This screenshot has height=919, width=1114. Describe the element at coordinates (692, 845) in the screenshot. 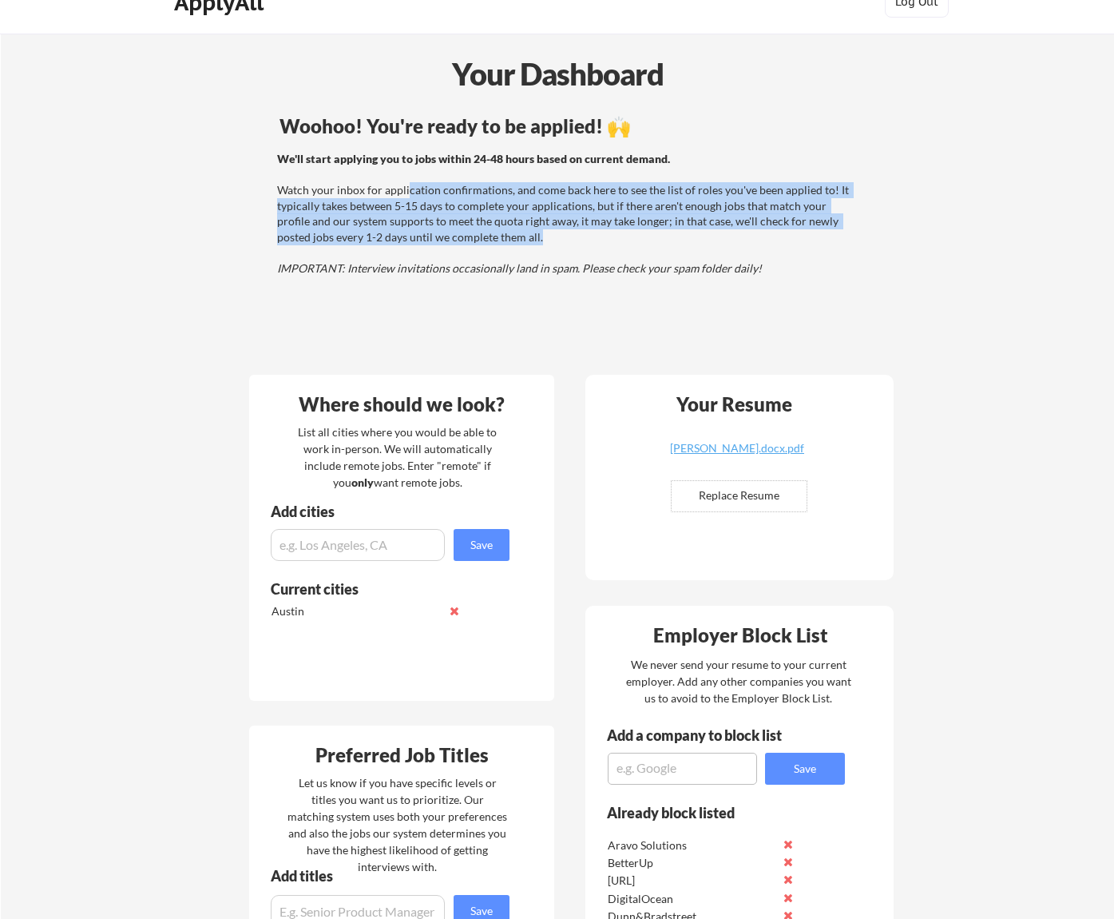

I see `div: Aravo Solutions` at that location.